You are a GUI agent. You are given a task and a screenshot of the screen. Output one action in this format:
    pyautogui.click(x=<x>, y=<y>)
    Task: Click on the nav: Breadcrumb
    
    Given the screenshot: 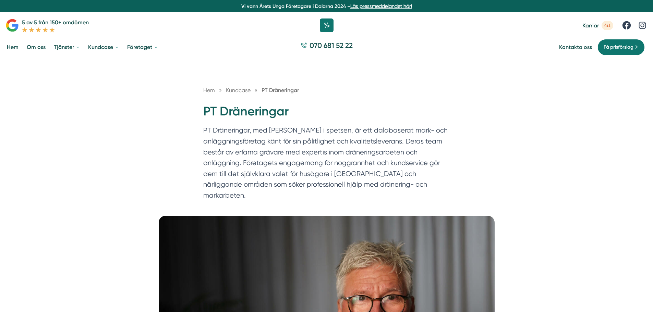 What is the action you would take?
    pyautogui.click(x=327, y=90)
    